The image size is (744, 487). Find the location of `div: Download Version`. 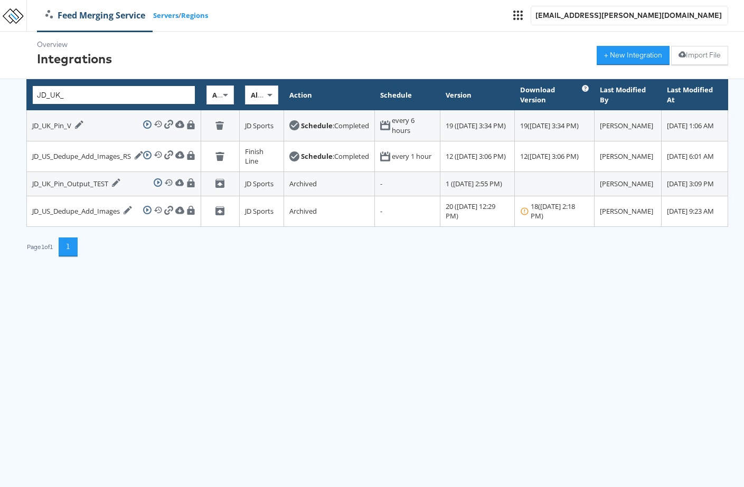

div: Download Version is located at coordinates (551, 94).